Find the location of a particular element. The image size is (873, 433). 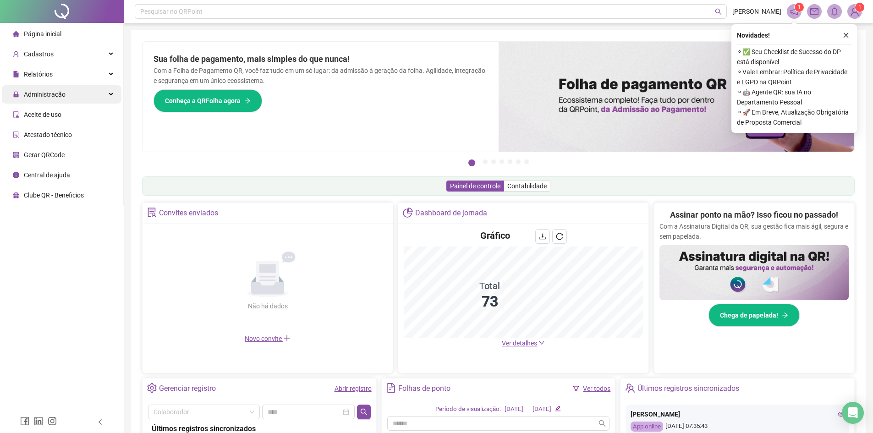

span: Conheça a QRFolha agora is located at coordinates (203, 101).